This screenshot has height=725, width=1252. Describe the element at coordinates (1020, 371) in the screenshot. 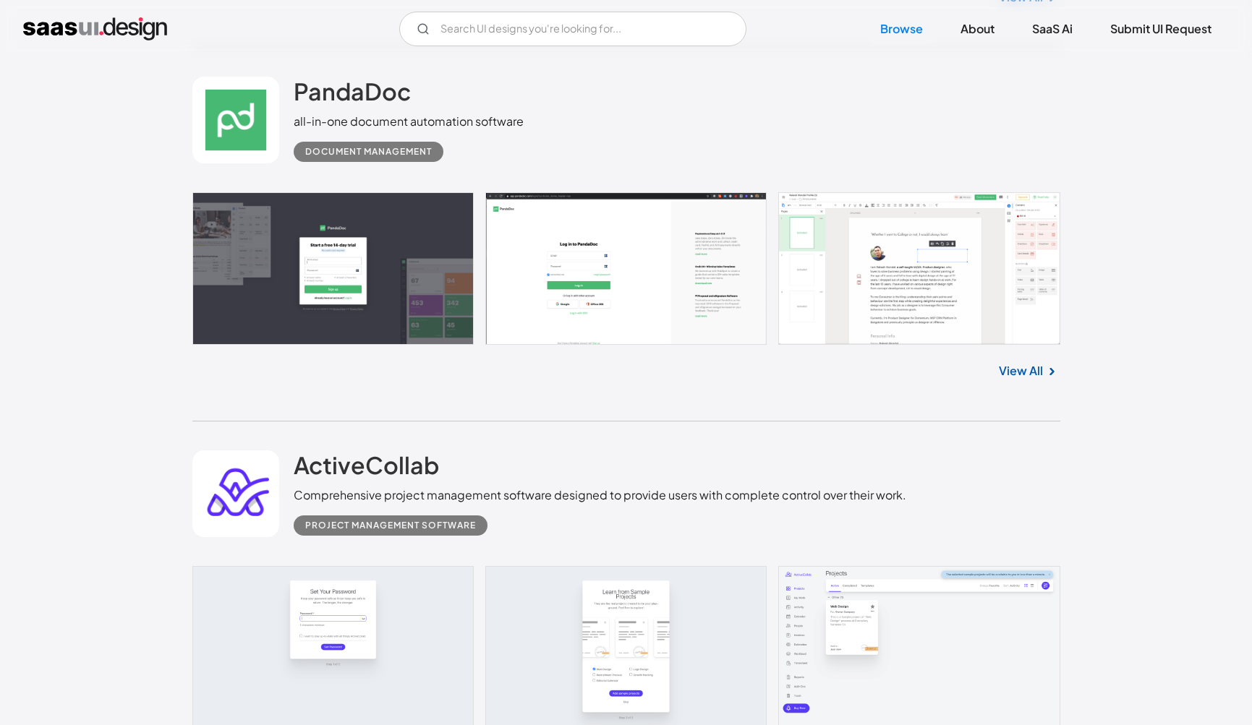

I see `a: View All` at that location.